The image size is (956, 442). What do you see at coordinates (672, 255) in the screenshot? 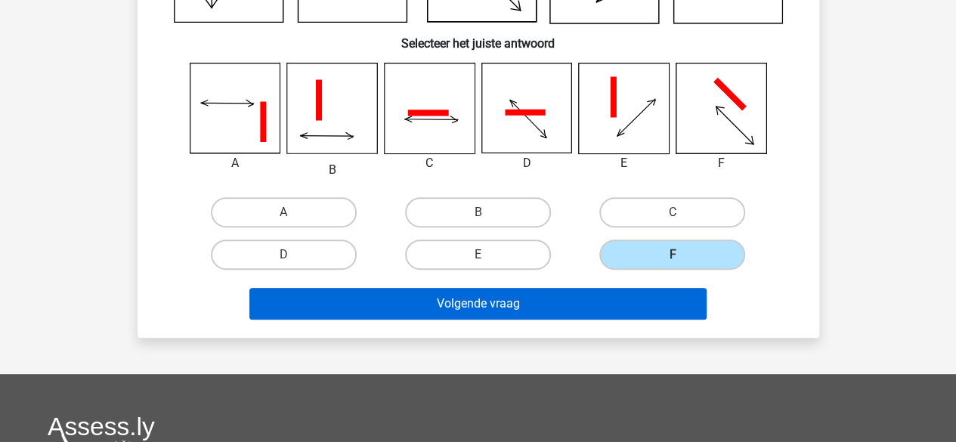
I see `label: F` at bounding box center [672, 255].